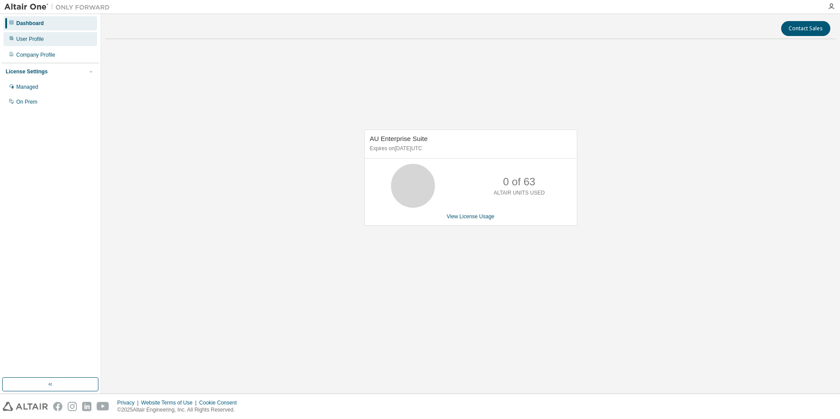  What do you see at coordinates (170, 403) in the screenshot?
I see `div: Website Terms of Use` at bounding box center [170, 403].